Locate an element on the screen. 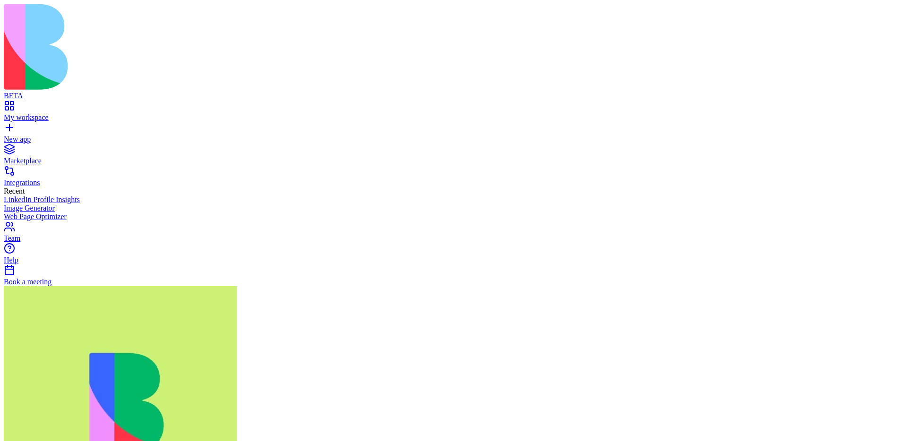 This screenshot has height=441, width=907. a: BETA is located at coordinates (454, 92).